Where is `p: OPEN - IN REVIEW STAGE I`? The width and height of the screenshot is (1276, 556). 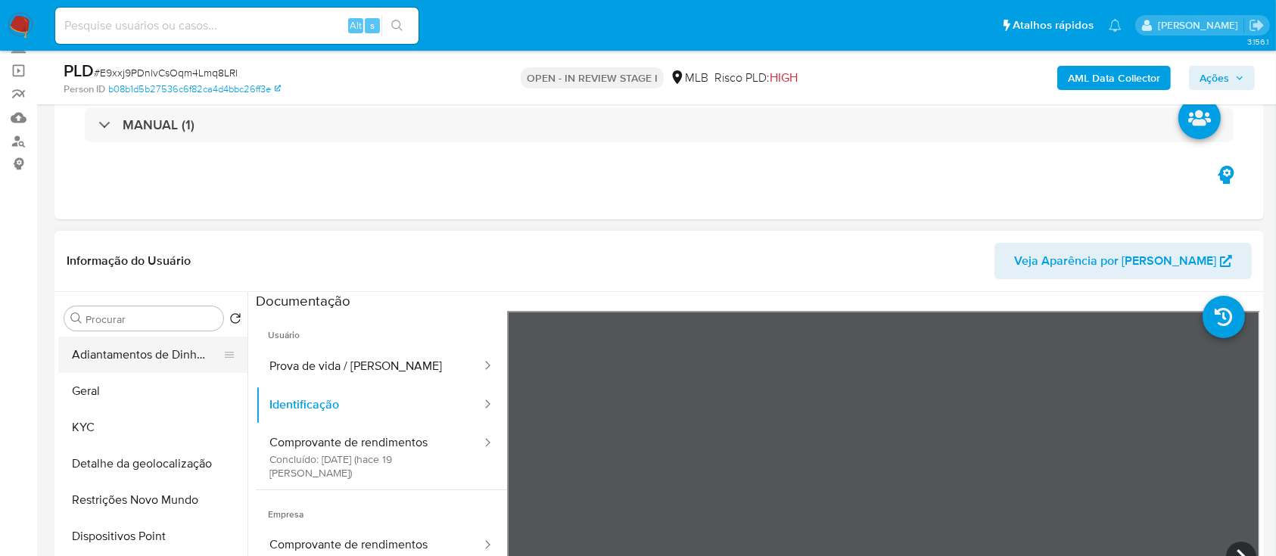 p: OPEN - IN REVIEW STAGE I is located at coordinates (592, 78).